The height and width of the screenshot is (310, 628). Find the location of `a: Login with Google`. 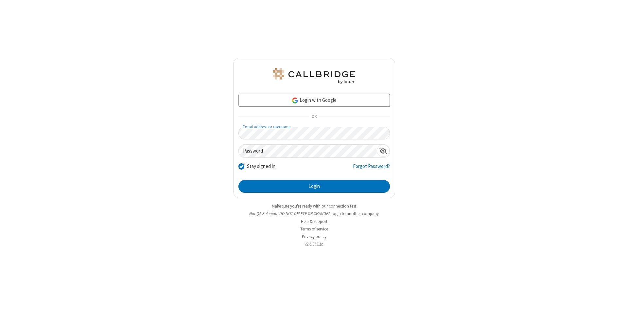

a: Login with Google is located at coordinates (314, 100).